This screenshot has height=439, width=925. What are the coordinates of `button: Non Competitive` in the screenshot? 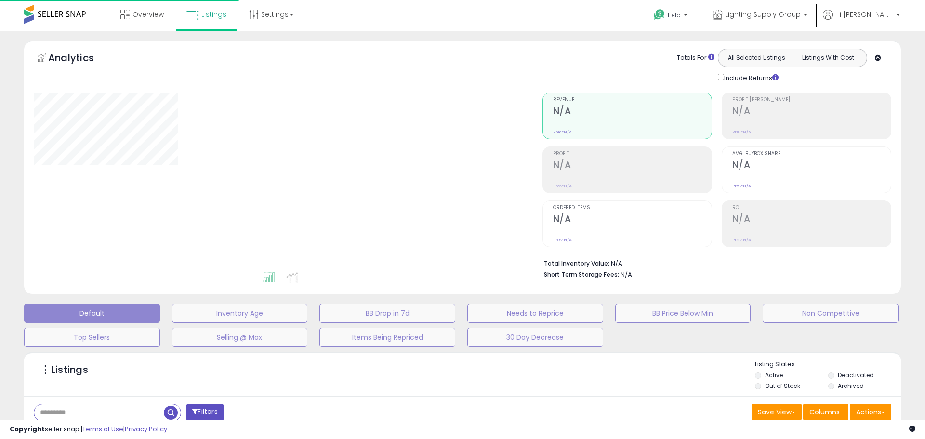 It's located at (831, 313).